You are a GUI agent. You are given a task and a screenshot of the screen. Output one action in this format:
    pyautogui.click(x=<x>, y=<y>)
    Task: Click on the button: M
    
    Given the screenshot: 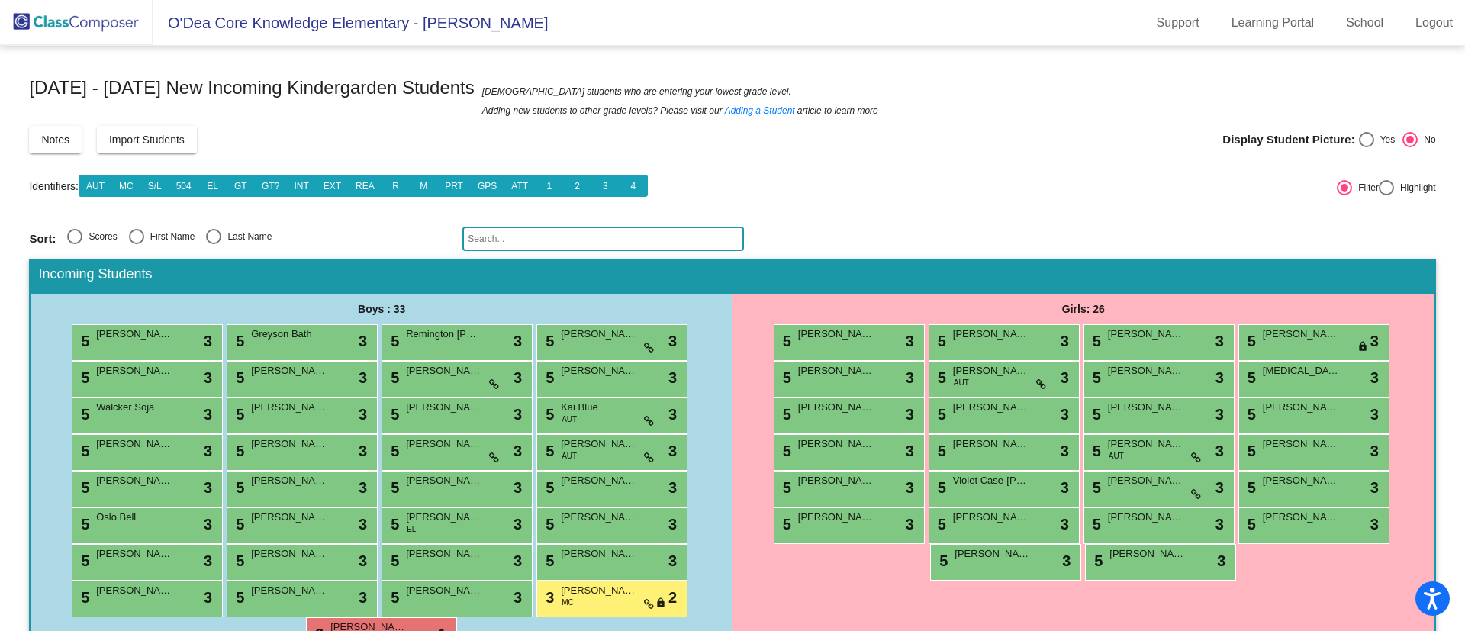 What is the action you would take?
    pyautogui.click(x=424, y=185)
    